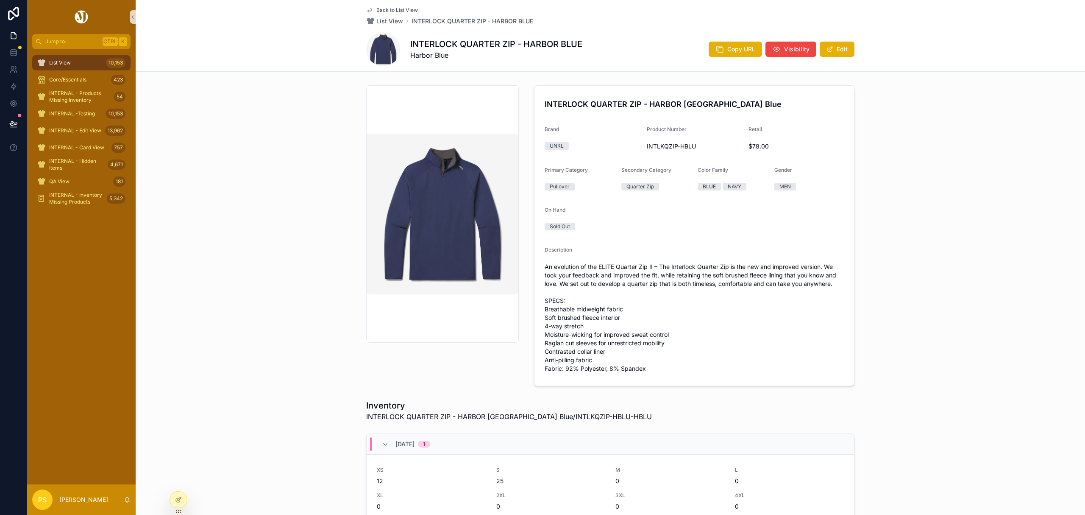 This screenshot has width=1085, height=515. I want to click on a: INTERNAL - Products Missing Inventory54, so click(81, 97).